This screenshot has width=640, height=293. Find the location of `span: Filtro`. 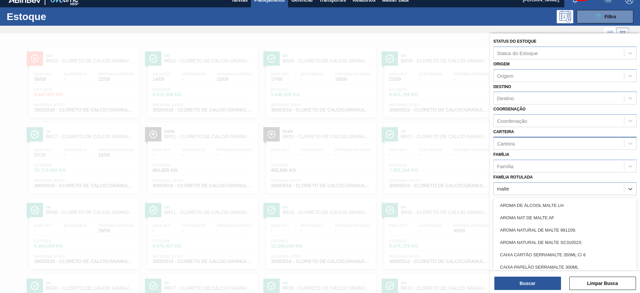

span: Filtro is located at coordinates (610, 17).